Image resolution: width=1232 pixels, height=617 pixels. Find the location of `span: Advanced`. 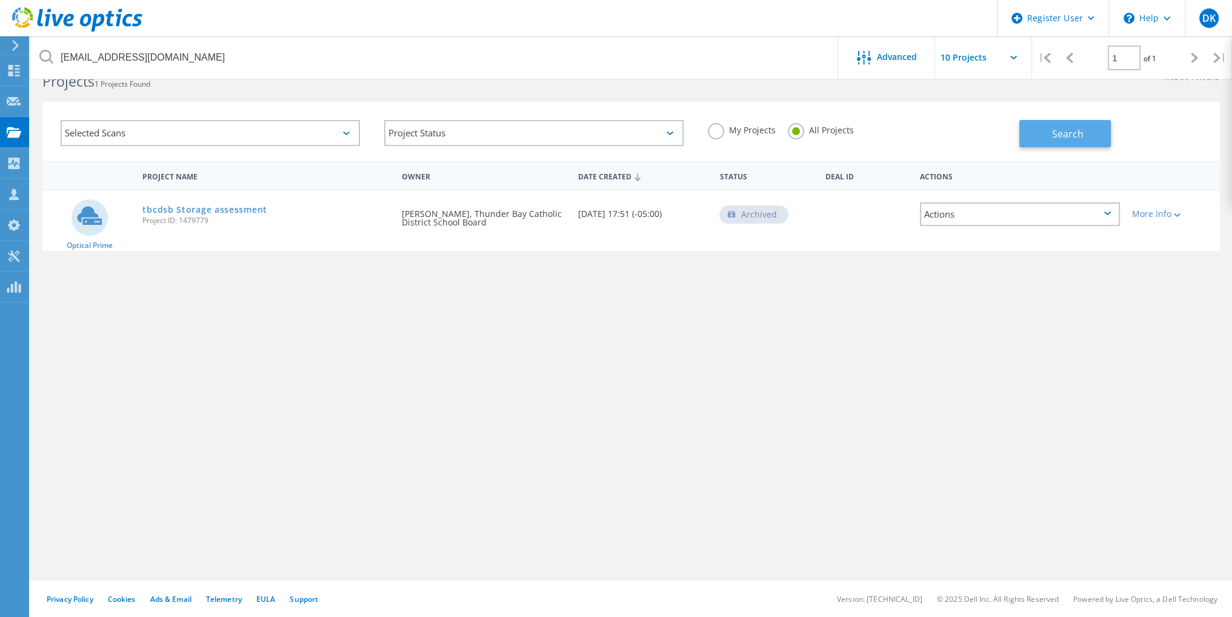

span: Advanced is located at coordinates (897, 57).